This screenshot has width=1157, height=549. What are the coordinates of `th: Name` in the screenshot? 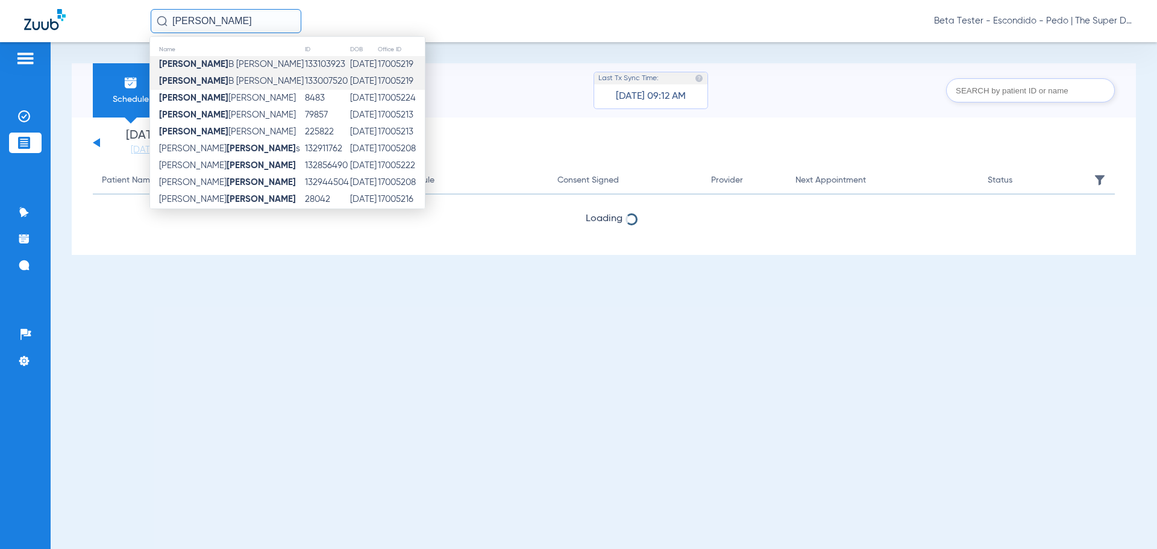 It's located at (227, 49).